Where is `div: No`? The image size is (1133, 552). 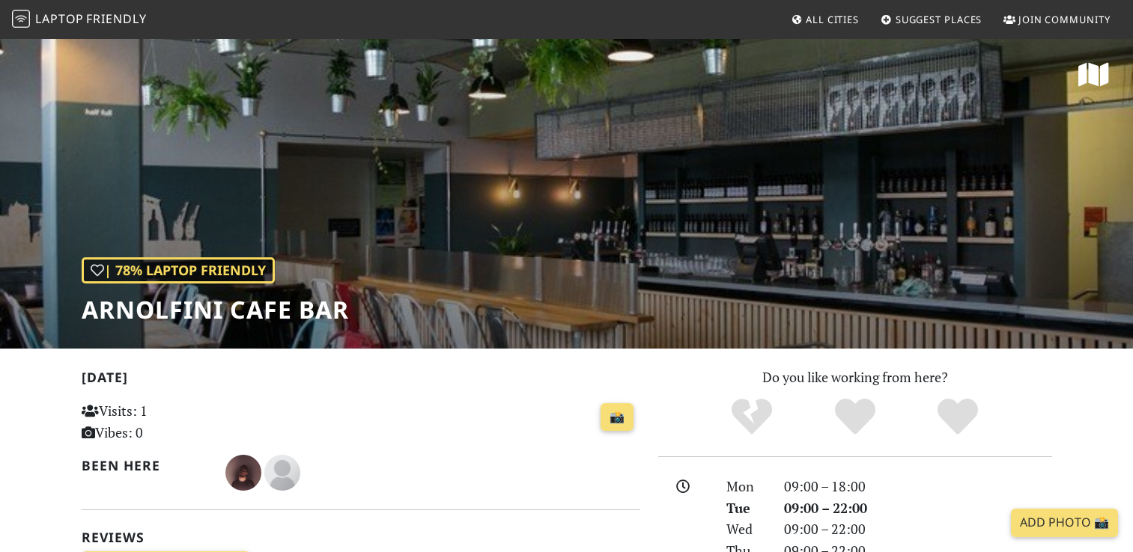 div: No is located at coordinates (752, 417).